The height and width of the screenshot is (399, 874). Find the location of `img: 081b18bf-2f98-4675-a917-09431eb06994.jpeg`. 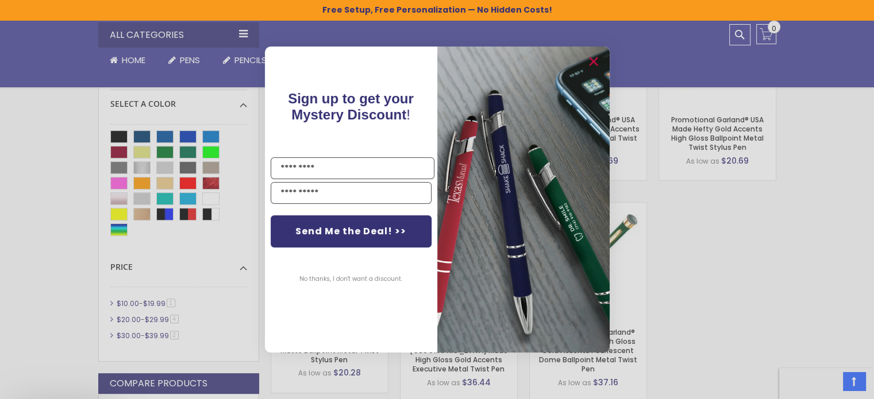

img: 081b18bf-2f98-4675-a917-09431eb06994.jpeg is located at coordinates (524, 199).